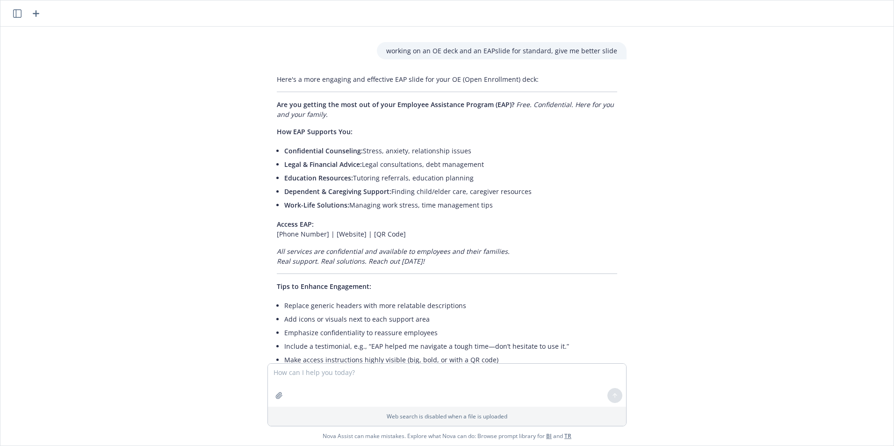 This screenshot has height=446, width=894. I want to click on span: How EAP Supports You:, so click(315, 131).